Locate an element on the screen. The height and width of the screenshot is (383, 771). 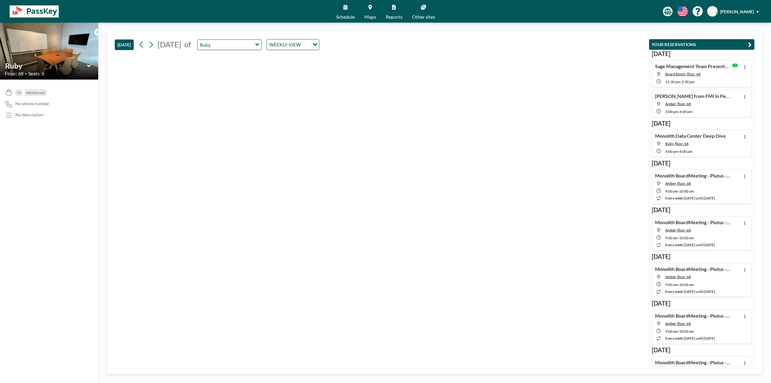
span: Ruby, floor: 68 is located at coordinates (677, 143).